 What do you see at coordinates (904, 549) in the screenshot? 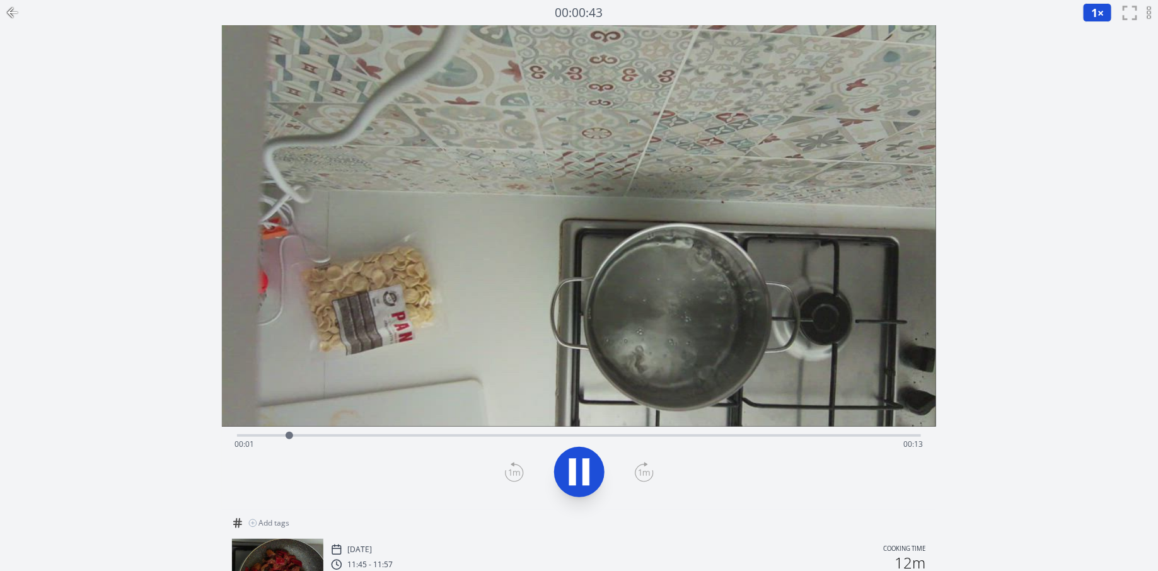
I see `p: Cooking time` at bounding box center [904, 549].